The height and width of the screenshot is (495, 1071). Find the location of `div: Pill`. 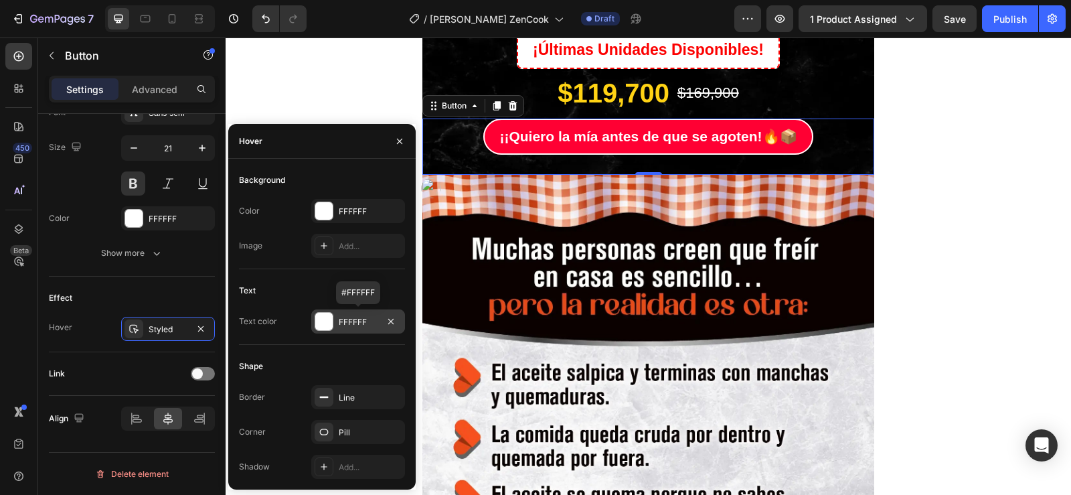

div: Pill is located at coordinates (370, 432).